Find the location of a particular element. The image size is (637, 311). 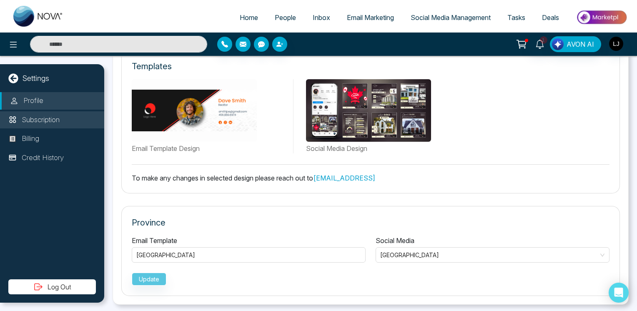

img: Nova CRM Logo is located at coordinates (38, 16).